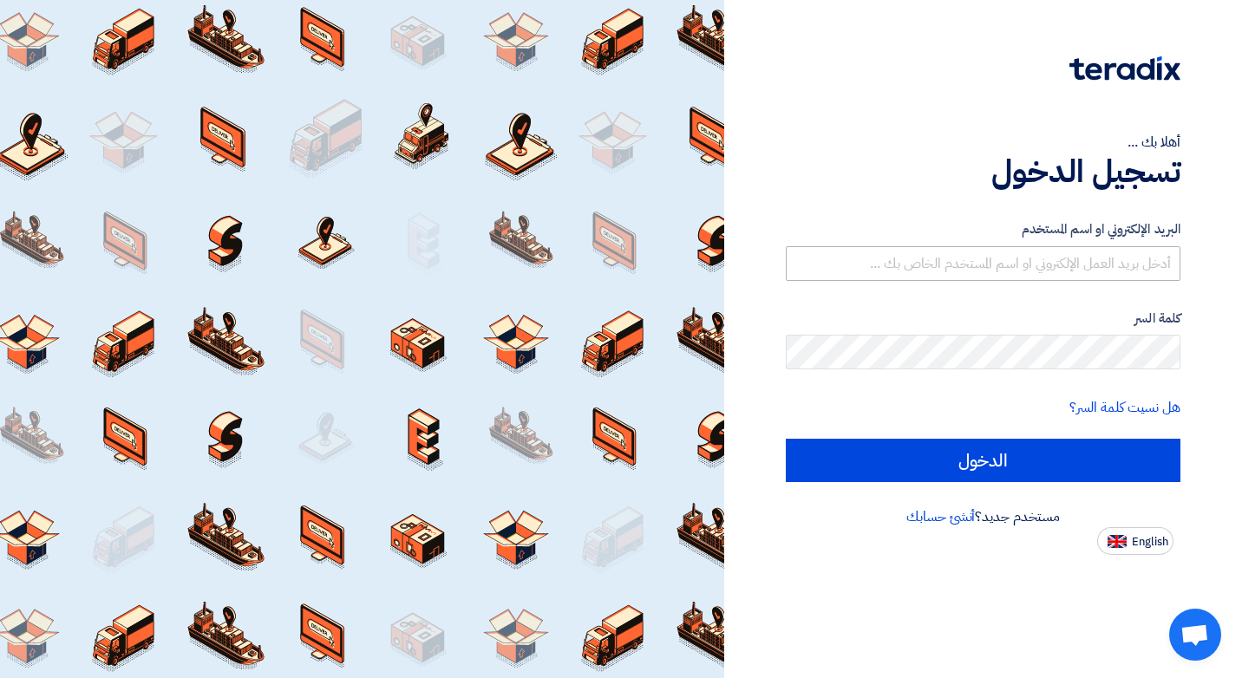 This screenshot has height=678, width=1242. Describe the element at coordinates (1125, 69) in the screenshot. I see `img: Teradix logo` at that location.